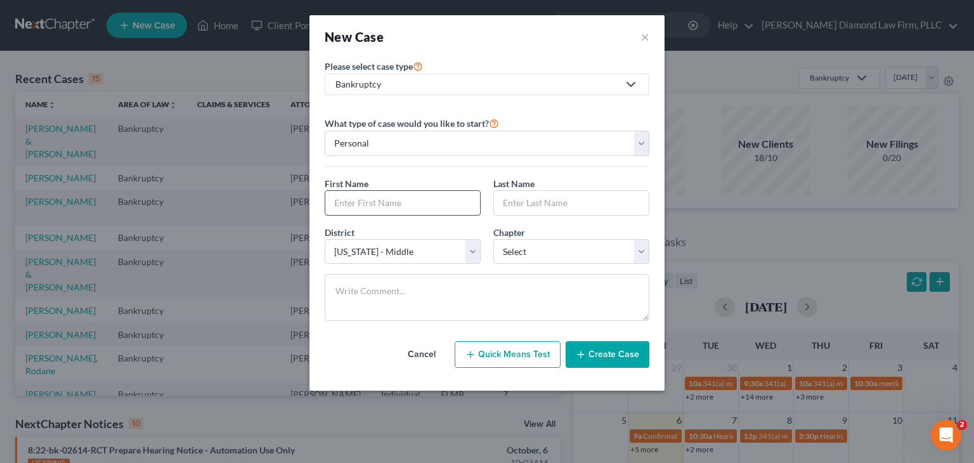 Image resolution: width=974 pixels, height=463 pixels. Describe the element at coordinates (411, 123) in the screenshot. I see `label: What type of case would you like to start?` at that location.